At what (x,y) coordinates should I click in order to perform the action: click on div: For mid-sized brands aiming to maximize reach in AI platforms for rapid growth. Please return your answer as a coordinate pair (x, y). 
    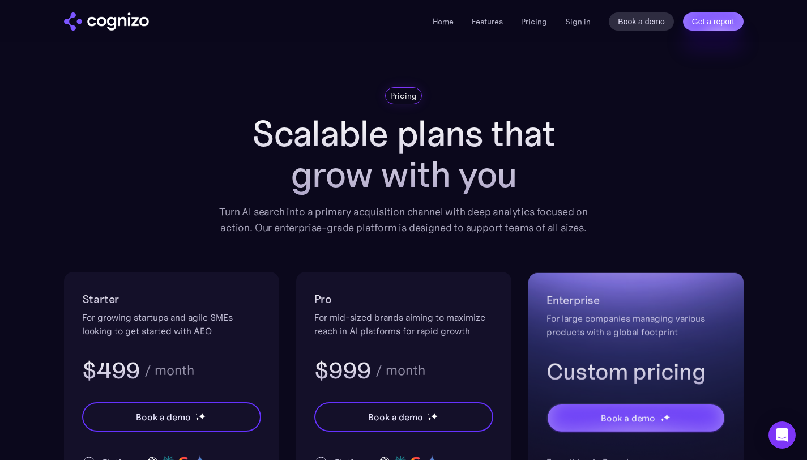
    Looking at the image, I should click on (404, 324).